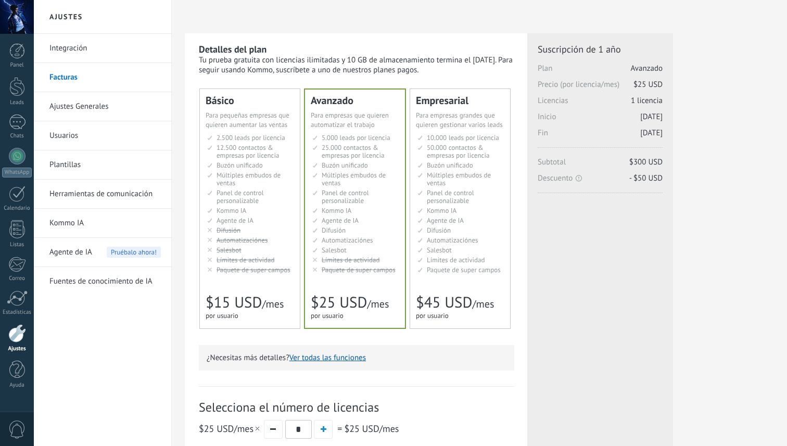 This screenshot has height=446, width=787. I want to click on span: 12.500 contactos & empresas por licencia, so click(248, 152).